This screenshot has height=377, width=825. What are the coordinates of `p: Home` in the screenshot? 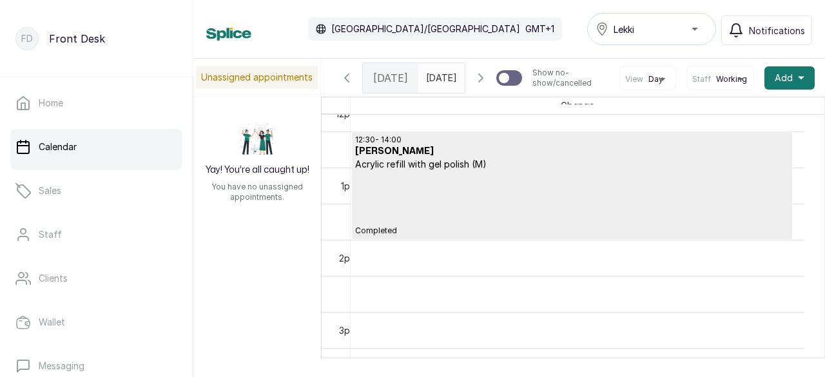 It's located at (51, 103).